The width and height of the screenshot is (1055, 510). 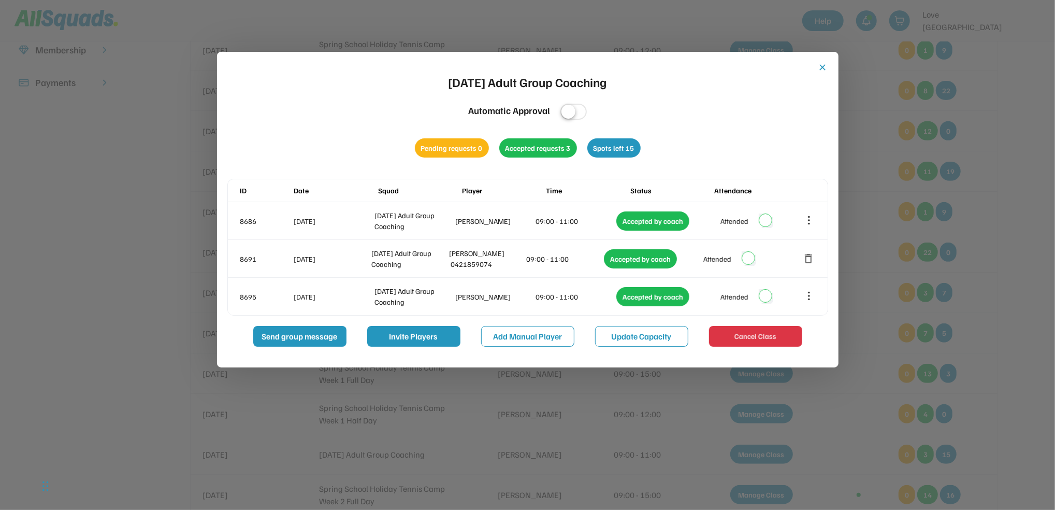 What do you see at coordinates (756, 336) in the screenshot?
I see `button: Cancel Class` at bounding box center [756, 336].